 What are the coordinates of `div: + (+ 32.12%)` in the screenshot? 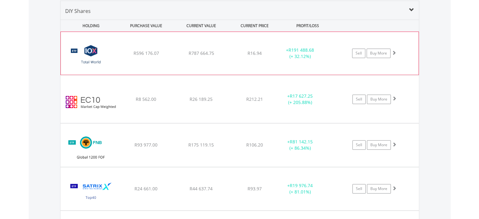 It's located at (300, 53).